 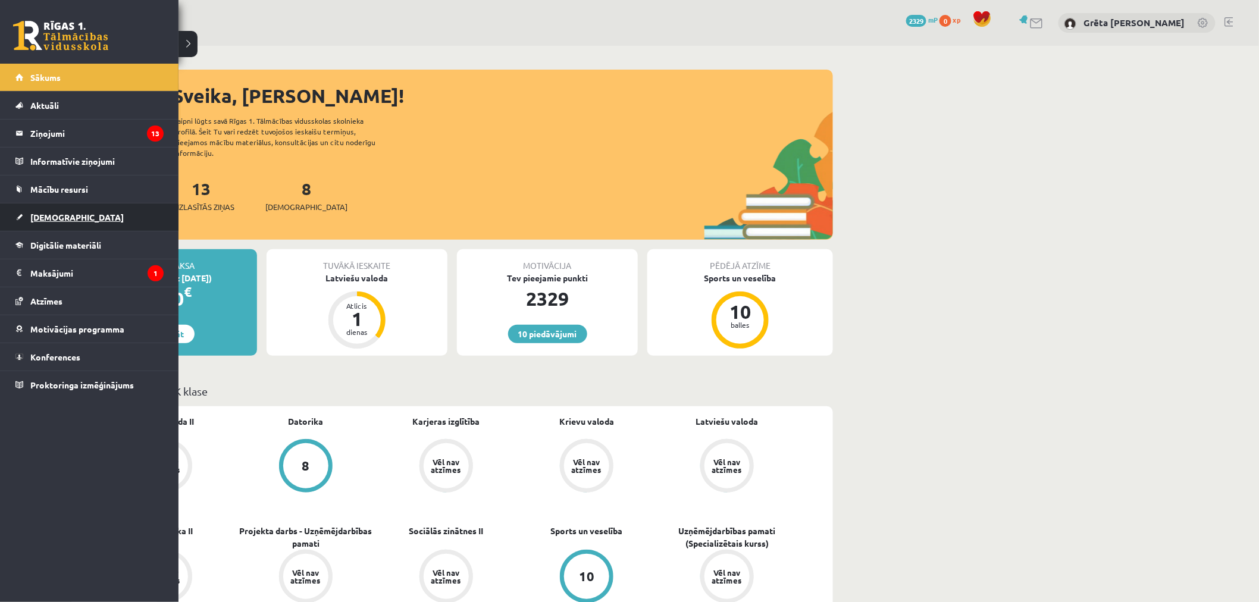 I want to click on span: Sākums, so click(x=45, y=77).